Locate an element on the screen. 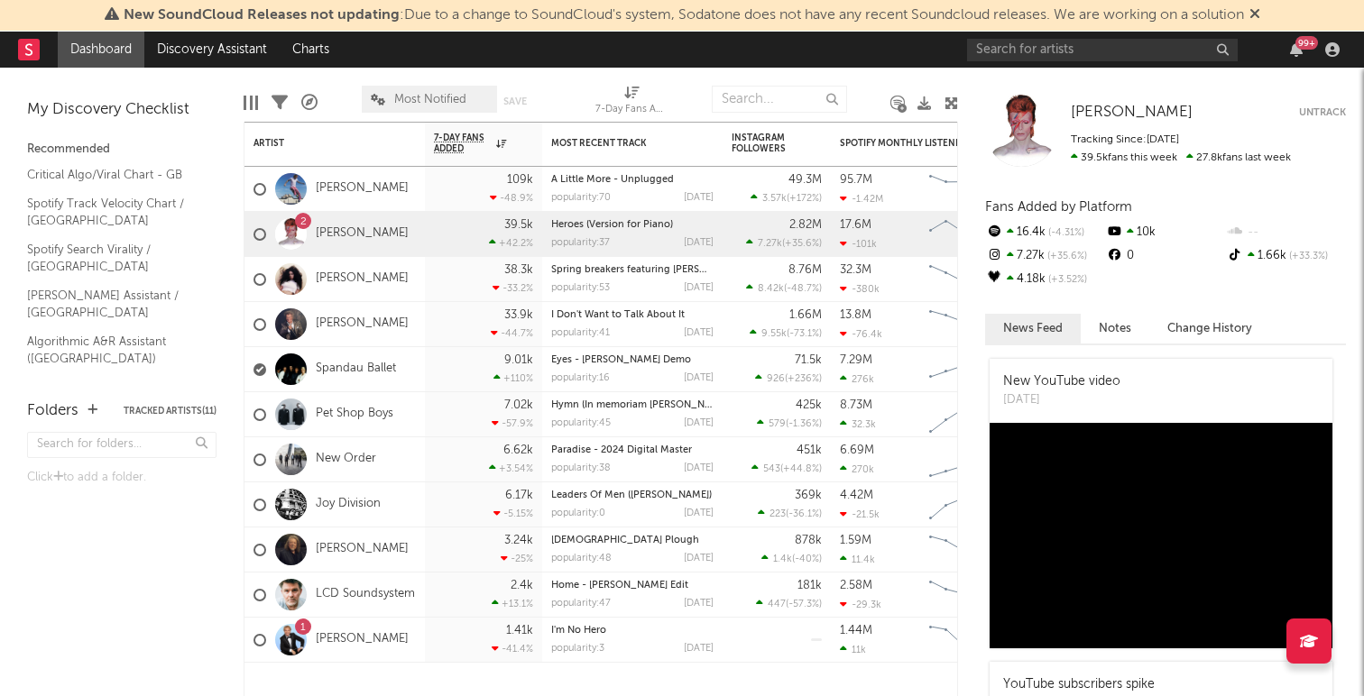  button: 99+ is located at coordinates (1296, 50).